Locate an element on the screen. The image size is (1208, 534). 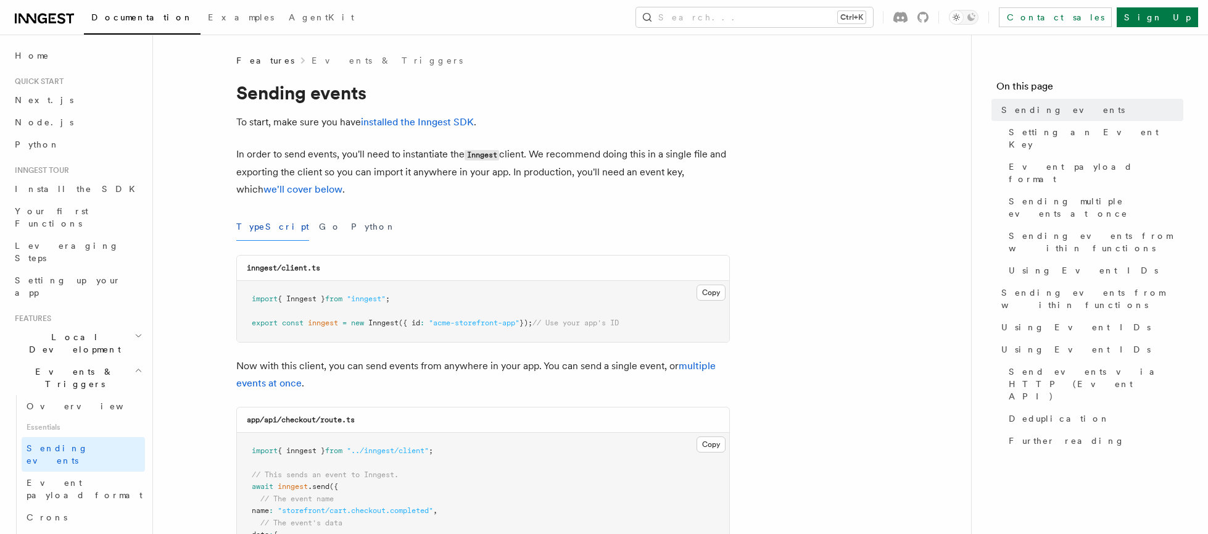
span: // The event's data is located at coordinates (301, 523).